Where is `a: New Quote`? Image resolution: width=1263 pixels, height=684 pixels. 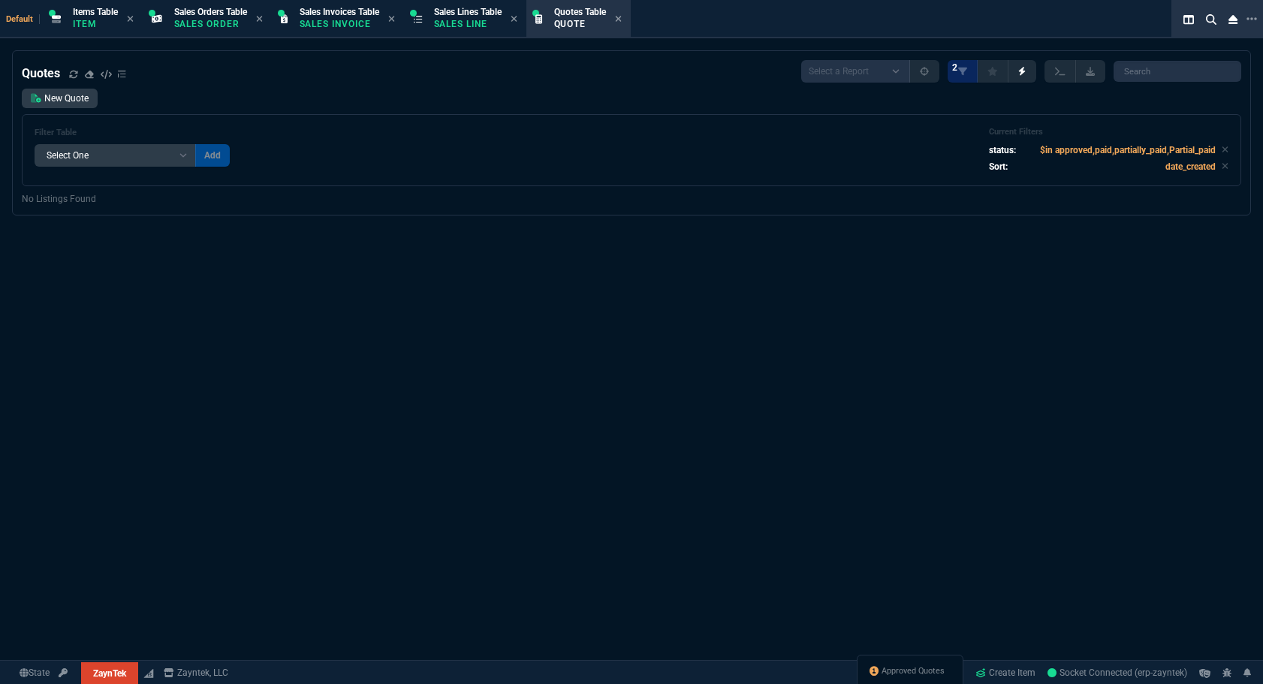
a: New Quote is located at coordinates (59, 98).